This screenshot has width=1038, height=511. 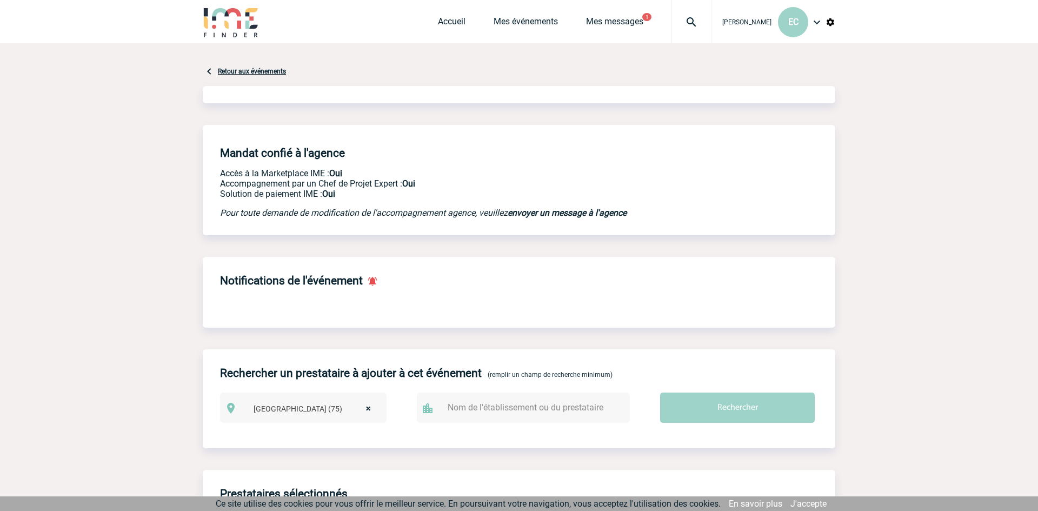 What do you see at coordinates (284, 494) in the screenshot?
I see `h4: Prestataires sélectionnés` at bounding box center [284, 494].